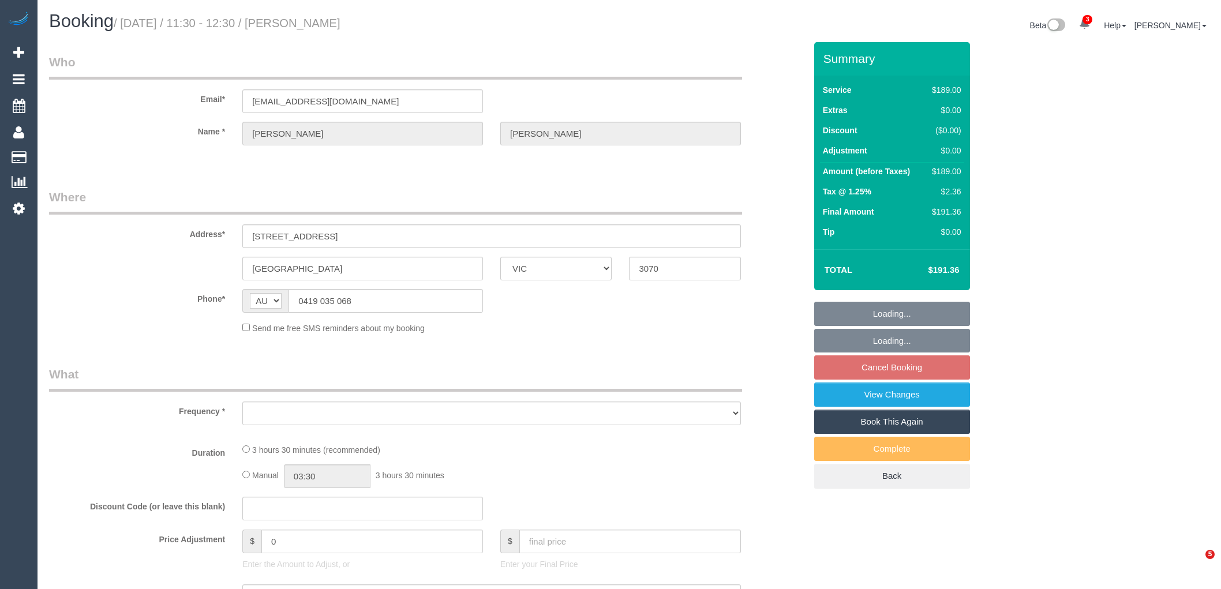 This screenshot has height=589, width=1221. I want to click on label: Address*, so click(137, 232).